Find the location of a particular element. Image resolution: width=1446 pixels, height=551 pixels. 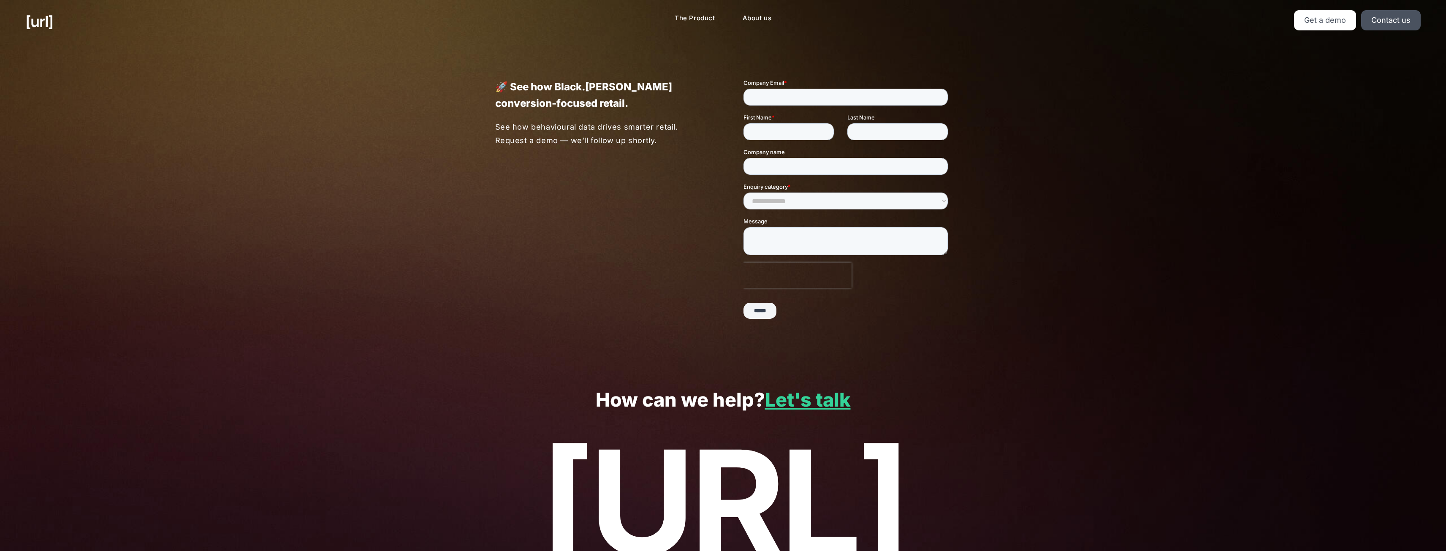

span: Last Name is located at coordinates (117, 39).